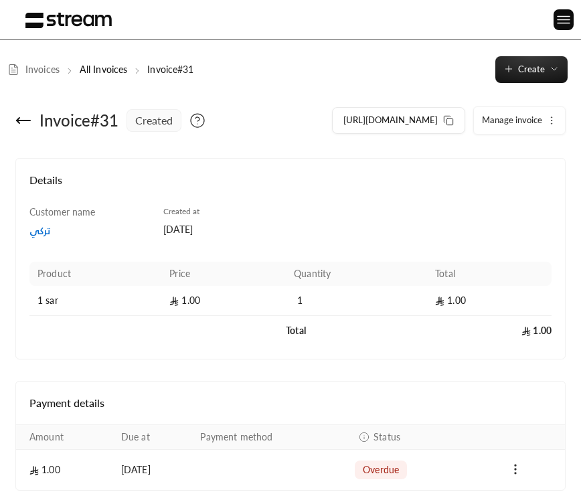 The image size is (581, 494). Describe the element at coordinates (154, 120) in the screenshot. I see `span: created` at that location.